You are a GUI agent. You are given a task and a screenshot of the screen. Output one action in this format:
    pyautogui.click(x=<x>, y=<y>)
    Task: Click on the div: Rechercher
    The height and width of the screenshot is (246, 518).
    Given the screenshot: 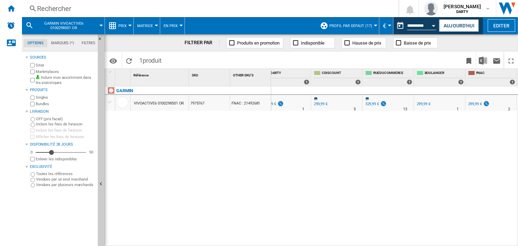 What is the action you would take?
    pyautogui.click(x=209, y=9)
    